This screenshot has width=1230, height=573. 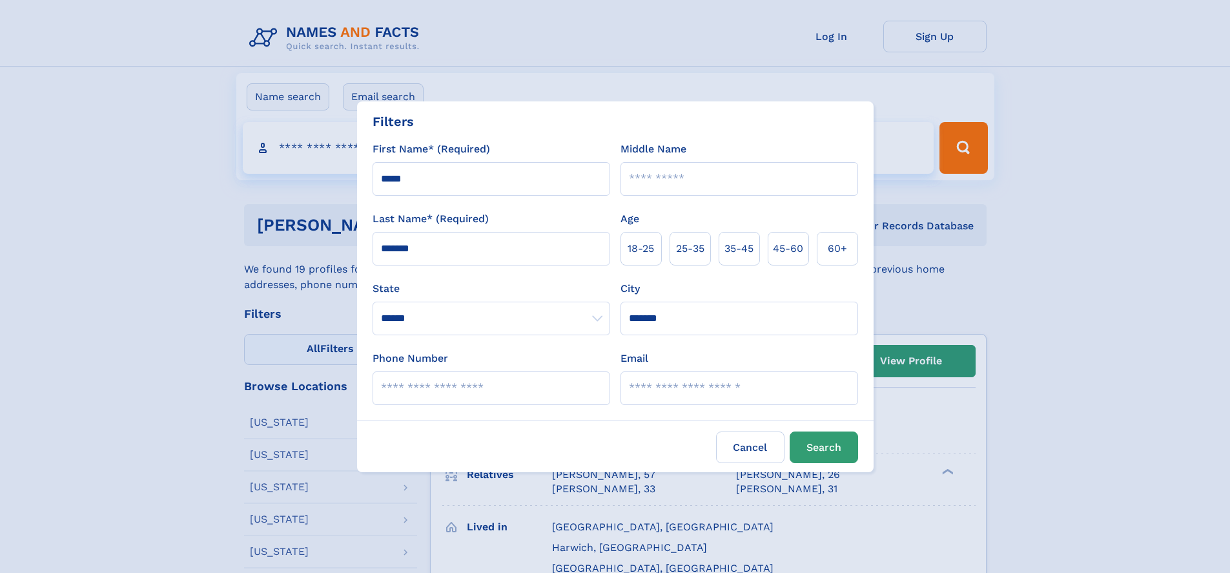 What do you see at coordinates (630, 219) in the screenshot?
I see `label: Age` at bounding box center [630, 219].